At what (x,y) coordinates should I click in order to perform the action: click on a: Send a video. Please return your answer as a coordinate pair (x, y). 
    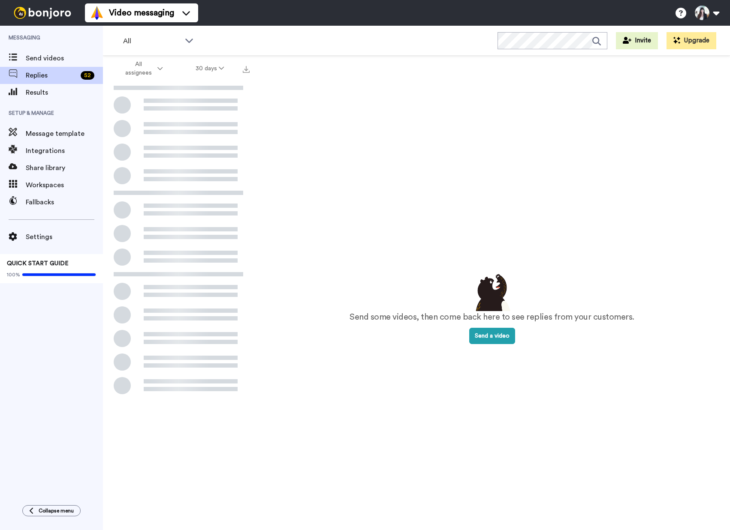
    Looking at the image, I should click on (492, 336).